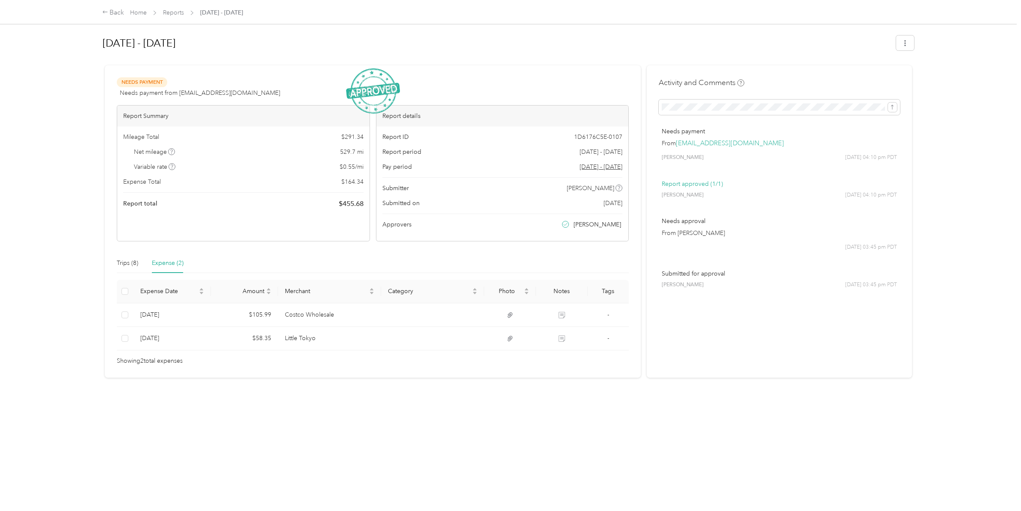  Describe the element at coordinates (506, 291) in the screenshot. I see `span: Photo` at that location.